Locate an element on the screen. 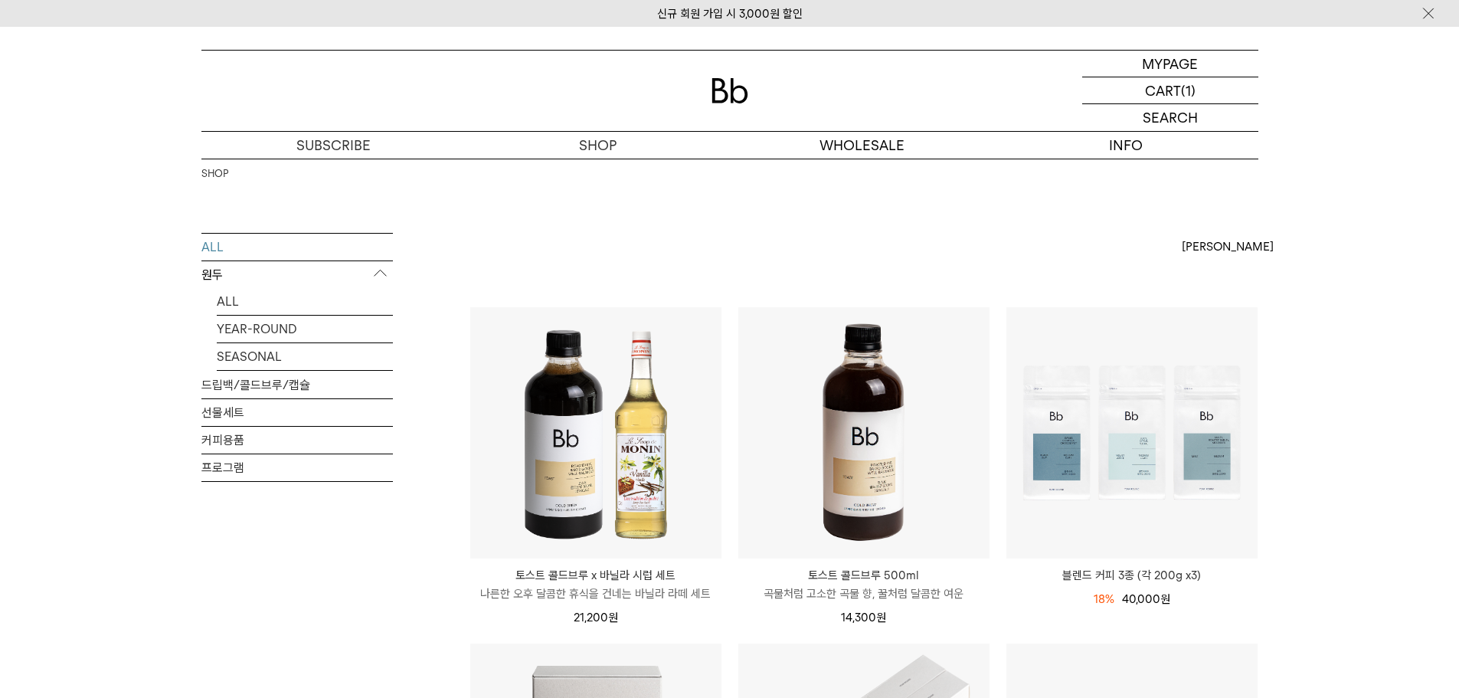 Image resolution: width=1459 pixels, height=698 pixels. p: (1) is located at coordinates (1188, 90).